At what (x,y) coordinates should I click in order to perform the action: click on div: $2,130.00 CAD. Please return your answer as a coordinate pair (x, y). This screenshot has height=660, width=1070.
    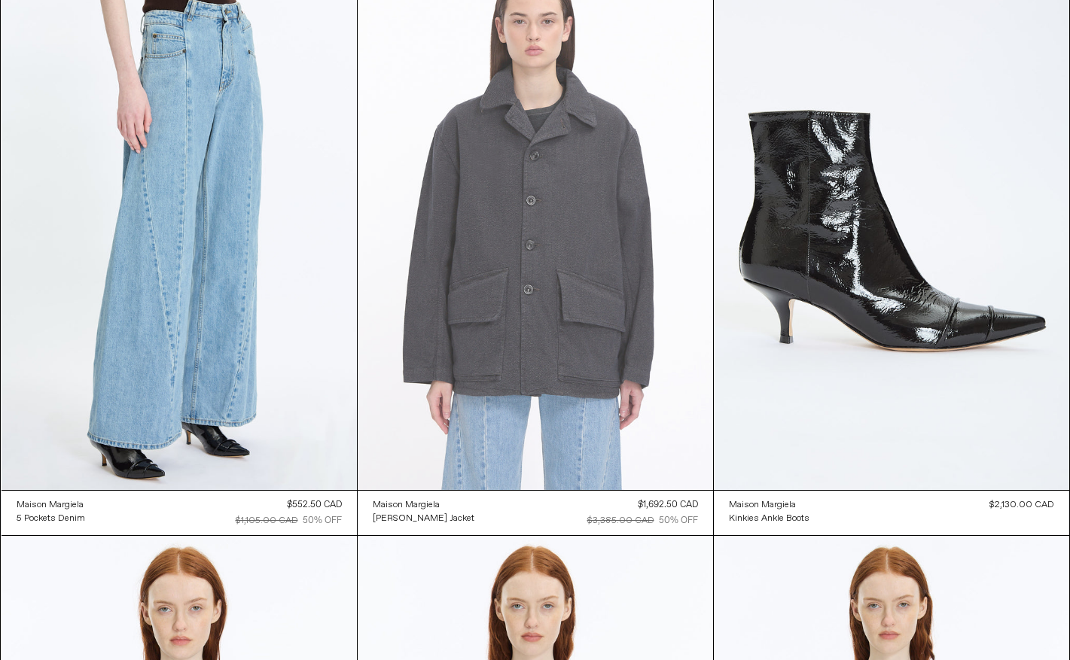
    Looking at the image, I should click on (1022, 505).